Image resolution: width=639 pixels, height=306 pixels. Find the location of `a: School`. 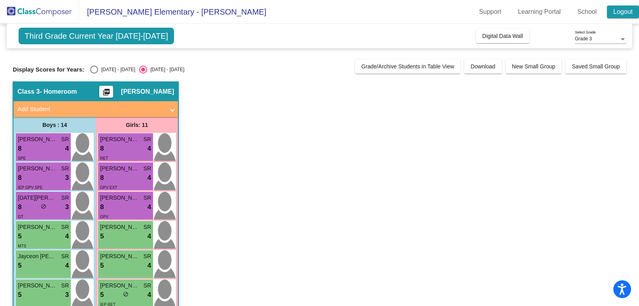

a: School is located at coordinates (587, 12).